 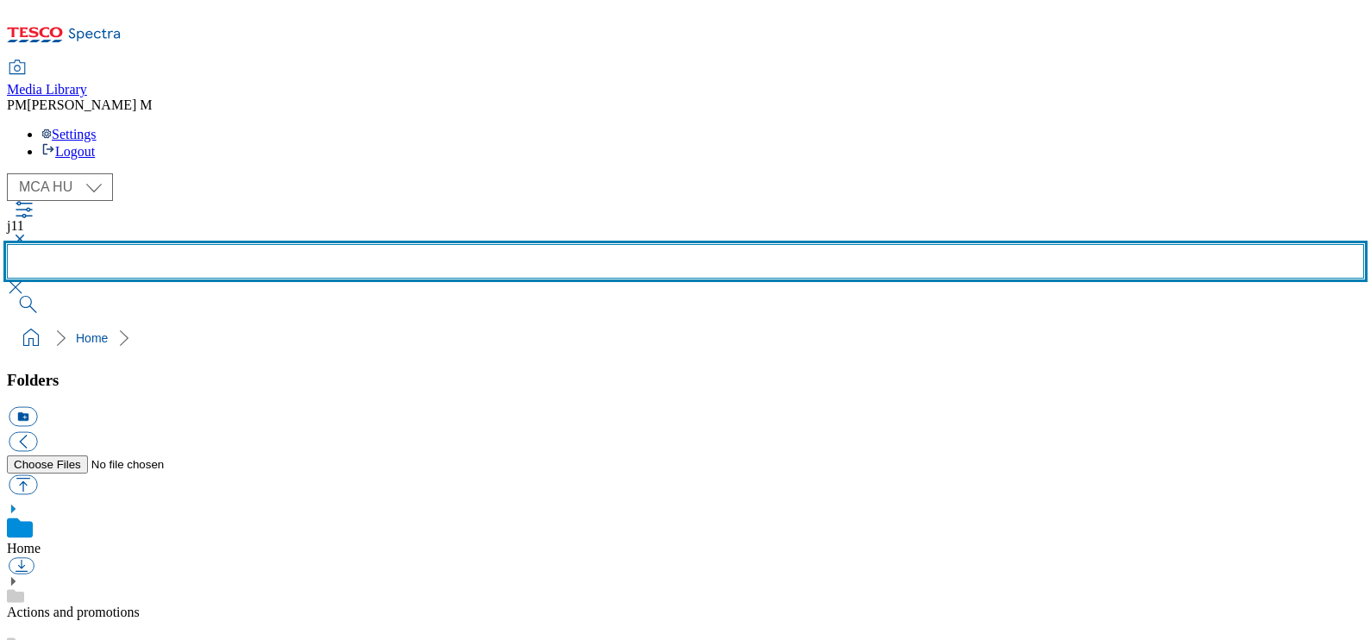 What do you see at coordinates (685, 380) in the screenshot?
I see `h3: Folders` at bounding box center [685, 380].